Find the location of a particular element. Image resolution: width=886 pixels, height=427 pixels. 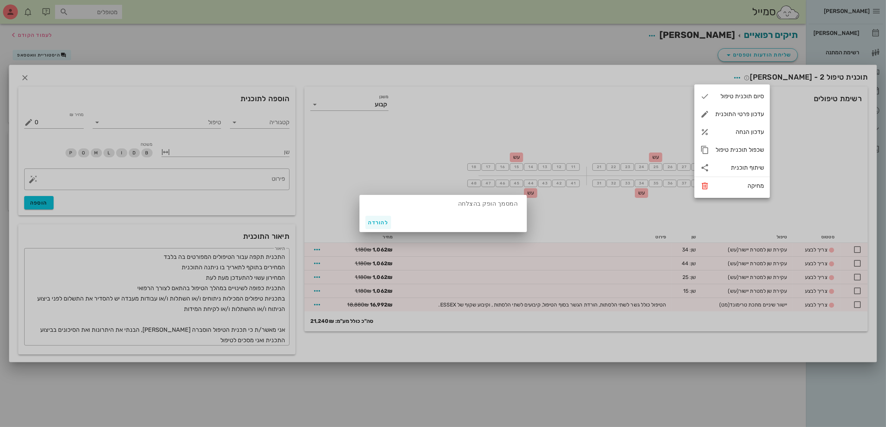

div: שכפול תוכנית טיפול is located at coordinates (739, 150).